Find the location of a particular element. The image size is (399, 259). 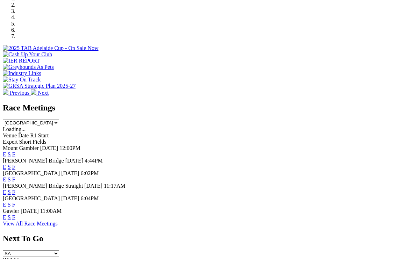

img: Greyhounds As Pets is located at coordinates (28, 67).